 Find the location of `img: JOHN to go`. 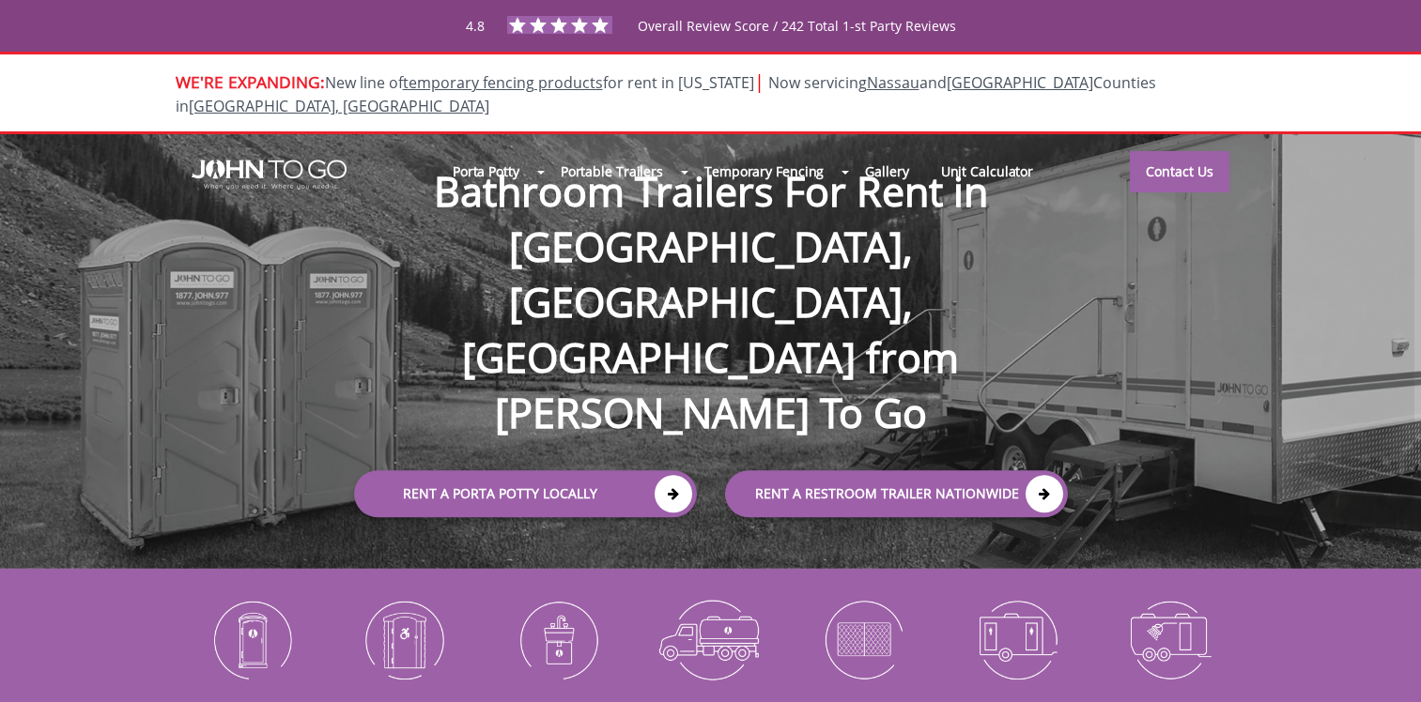

img: JOHN to go is located at coordinates (269, 175).